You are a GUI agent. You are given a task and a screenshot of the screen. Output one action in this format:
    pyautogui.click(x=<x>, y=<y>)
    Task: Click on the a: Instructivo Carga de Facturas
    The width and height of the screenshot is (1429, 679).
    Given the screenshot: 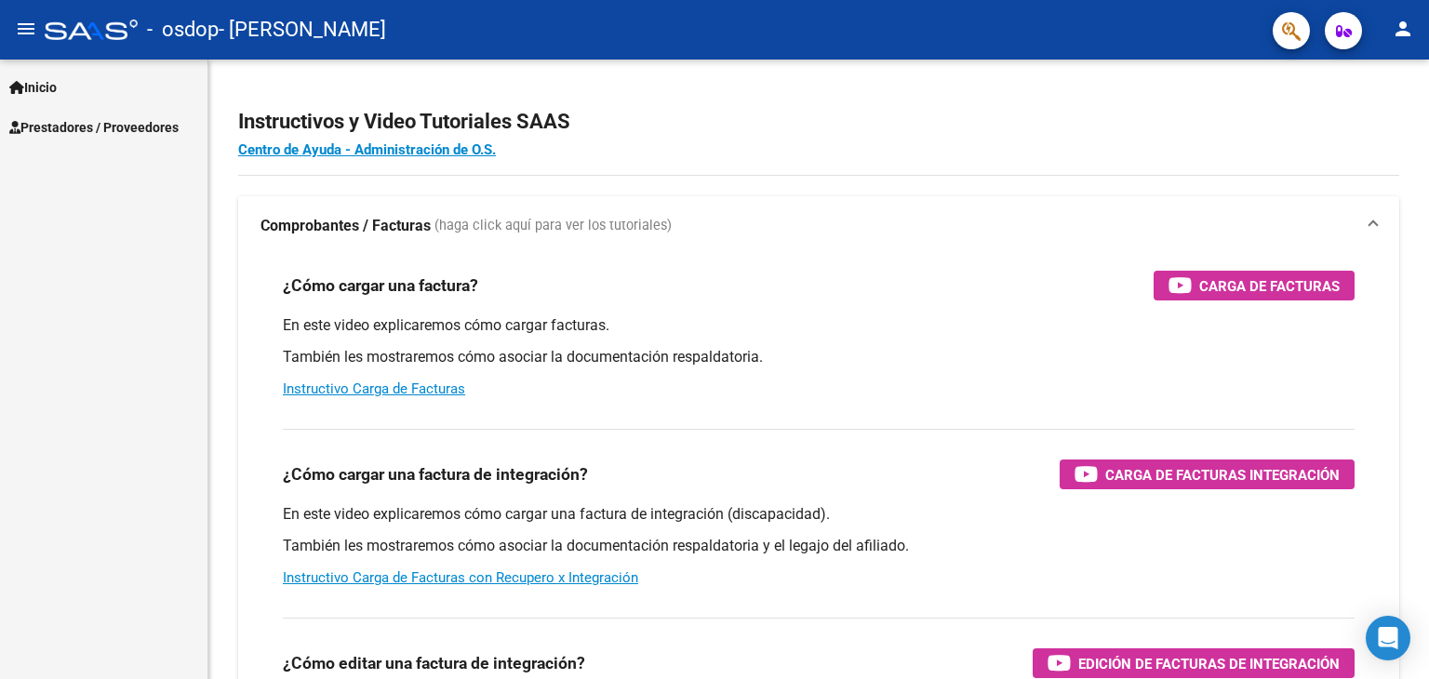 What is the action you would take?
    pyautogui.click(x=374, y=389)
    